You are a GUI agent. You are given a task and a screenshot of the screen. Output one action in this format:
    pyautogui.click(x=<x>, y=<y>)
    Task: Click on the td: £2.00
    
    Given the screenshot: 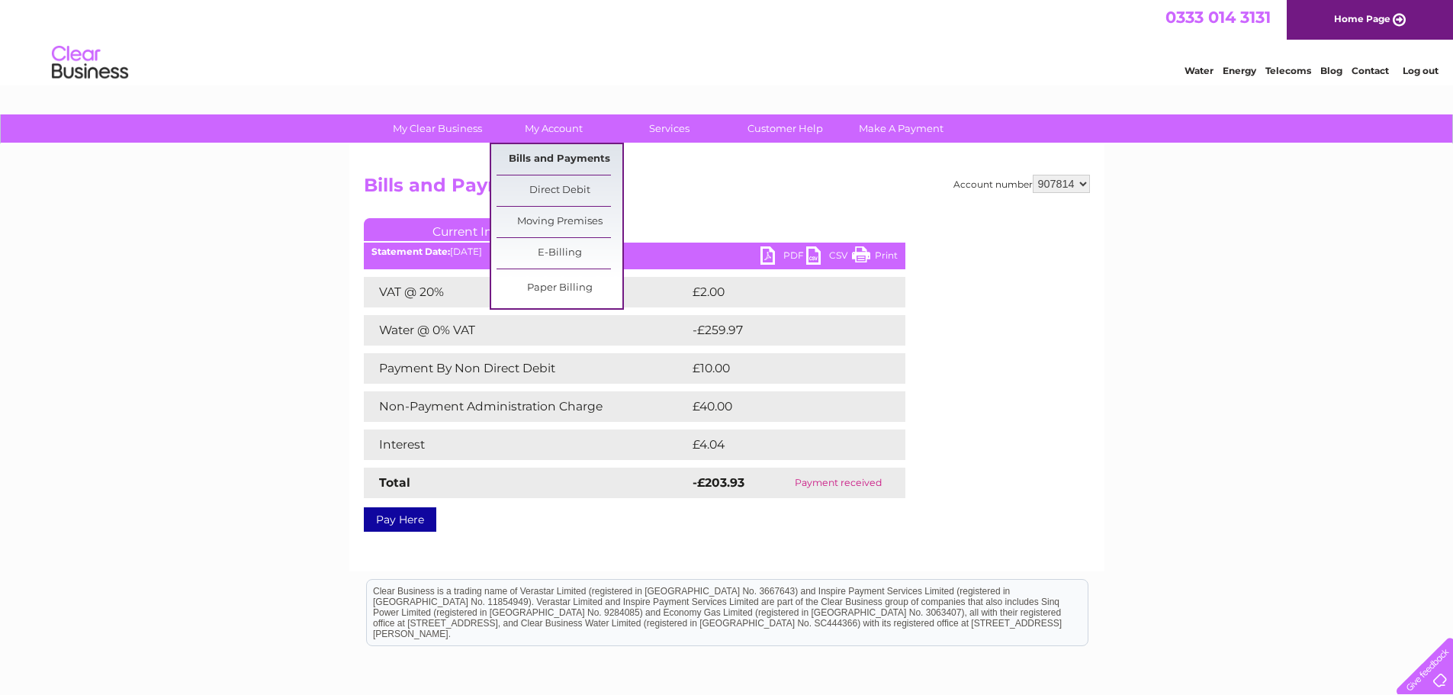 What is the action you would take?
    pyautogui.click(x=780, y=292)
    